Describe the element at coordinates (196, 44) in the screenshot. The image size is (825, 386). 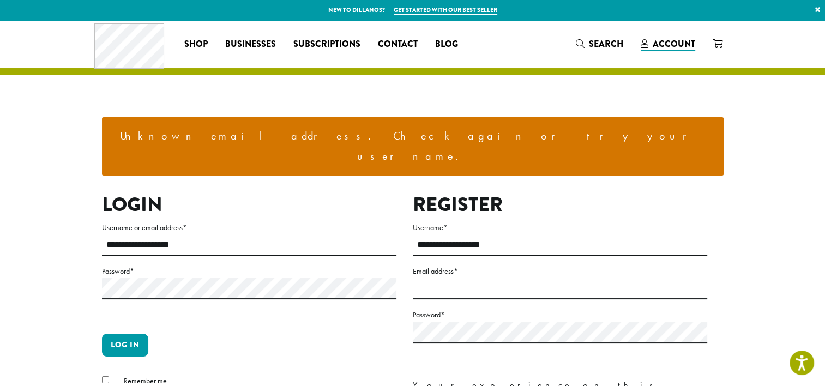
I see `a: Shop` at that location.